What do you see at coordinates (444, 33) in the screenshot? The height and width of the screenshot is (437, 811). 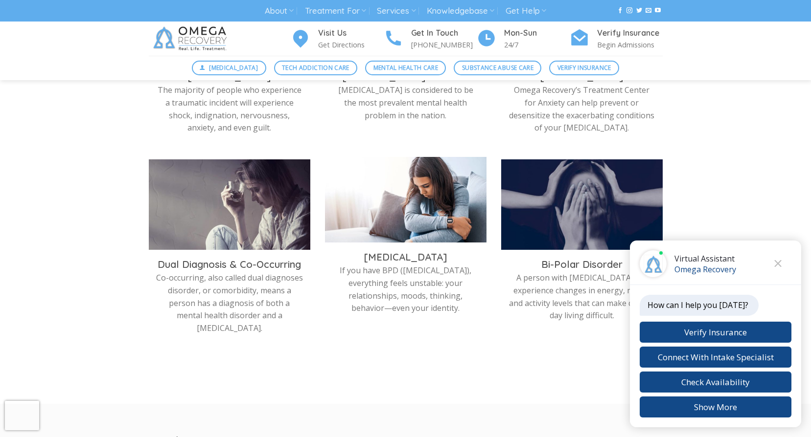 I see `h4: Get In Touch` at bounding box center [444, 33].